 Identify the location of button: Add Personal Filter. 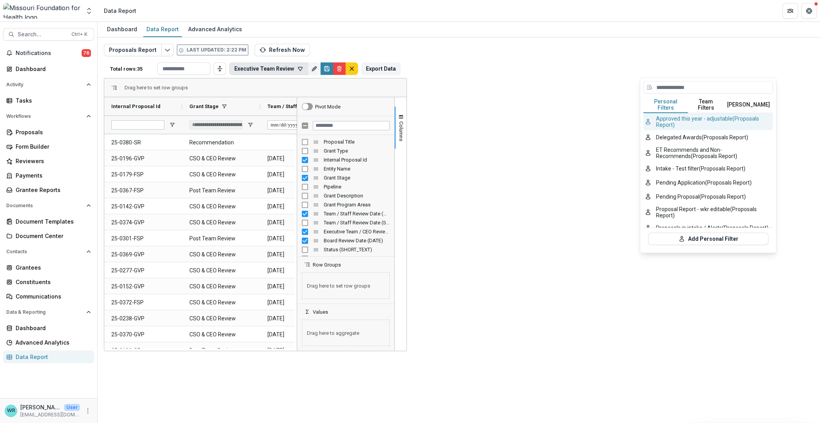
(708, 239).